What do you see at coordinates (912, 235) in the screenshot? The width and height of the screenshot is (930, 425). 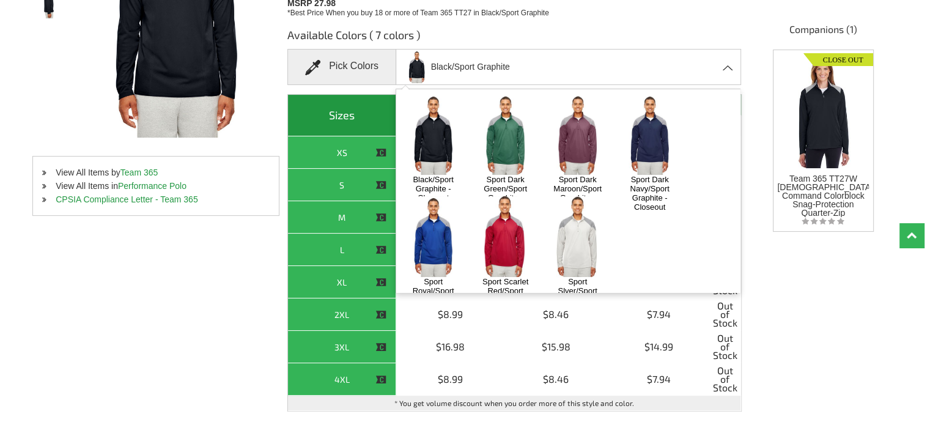 I see `a: Top` at bounding box center [912, 235].